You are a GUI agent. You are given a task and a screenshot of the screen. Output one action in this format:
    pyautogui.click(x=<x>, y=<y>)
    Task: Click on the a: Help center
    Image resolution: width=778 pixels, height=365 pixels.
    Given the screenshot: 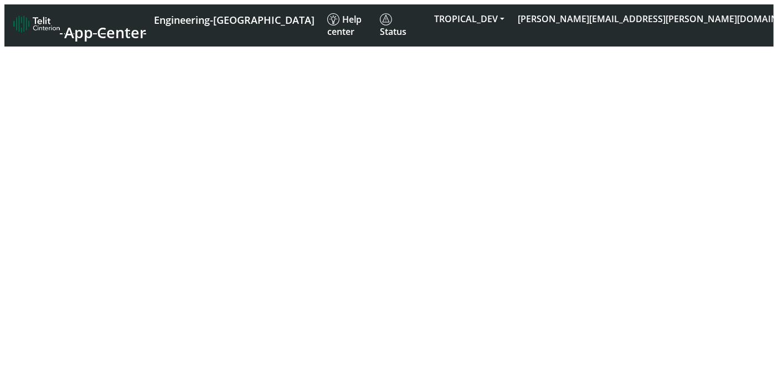 What is the action you would take?
    pyautogui.click(x=349, y=25)
    